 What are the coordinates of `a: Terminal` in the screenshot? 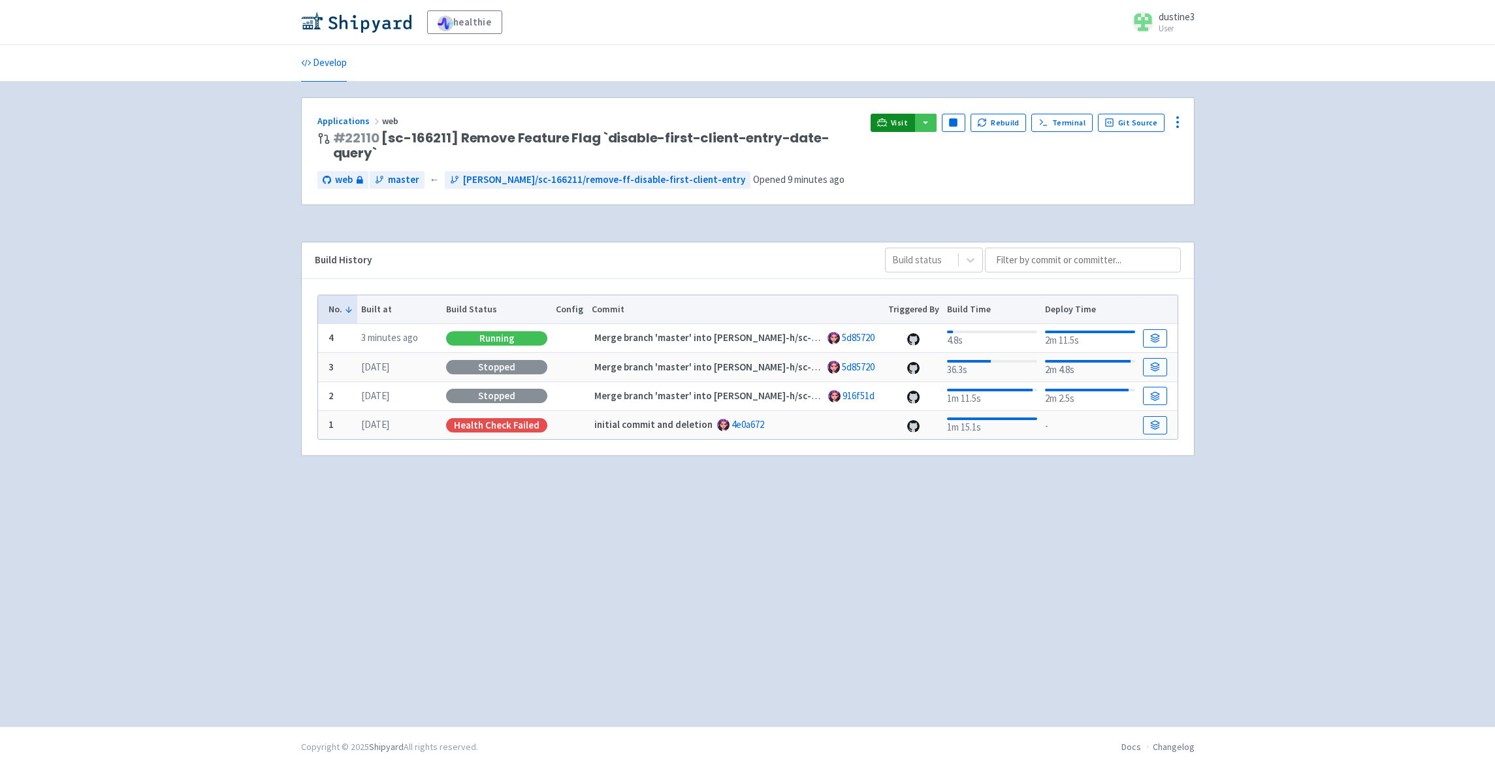 It's located at (1062, 123).